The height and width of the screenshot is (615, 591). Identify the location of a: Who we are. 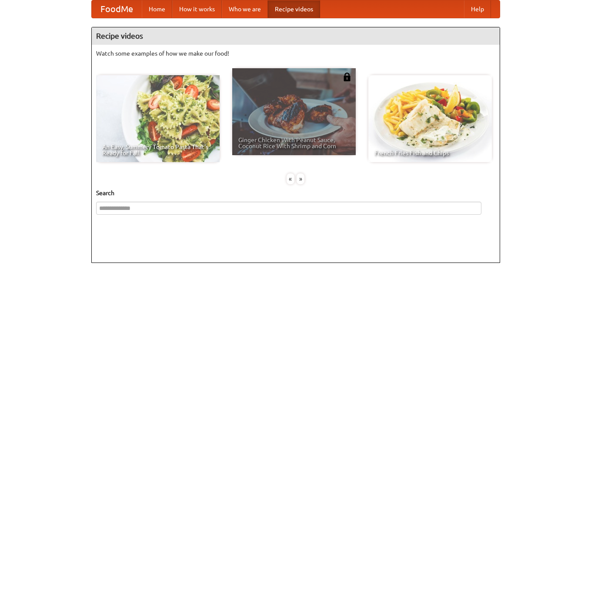
(245, 9).